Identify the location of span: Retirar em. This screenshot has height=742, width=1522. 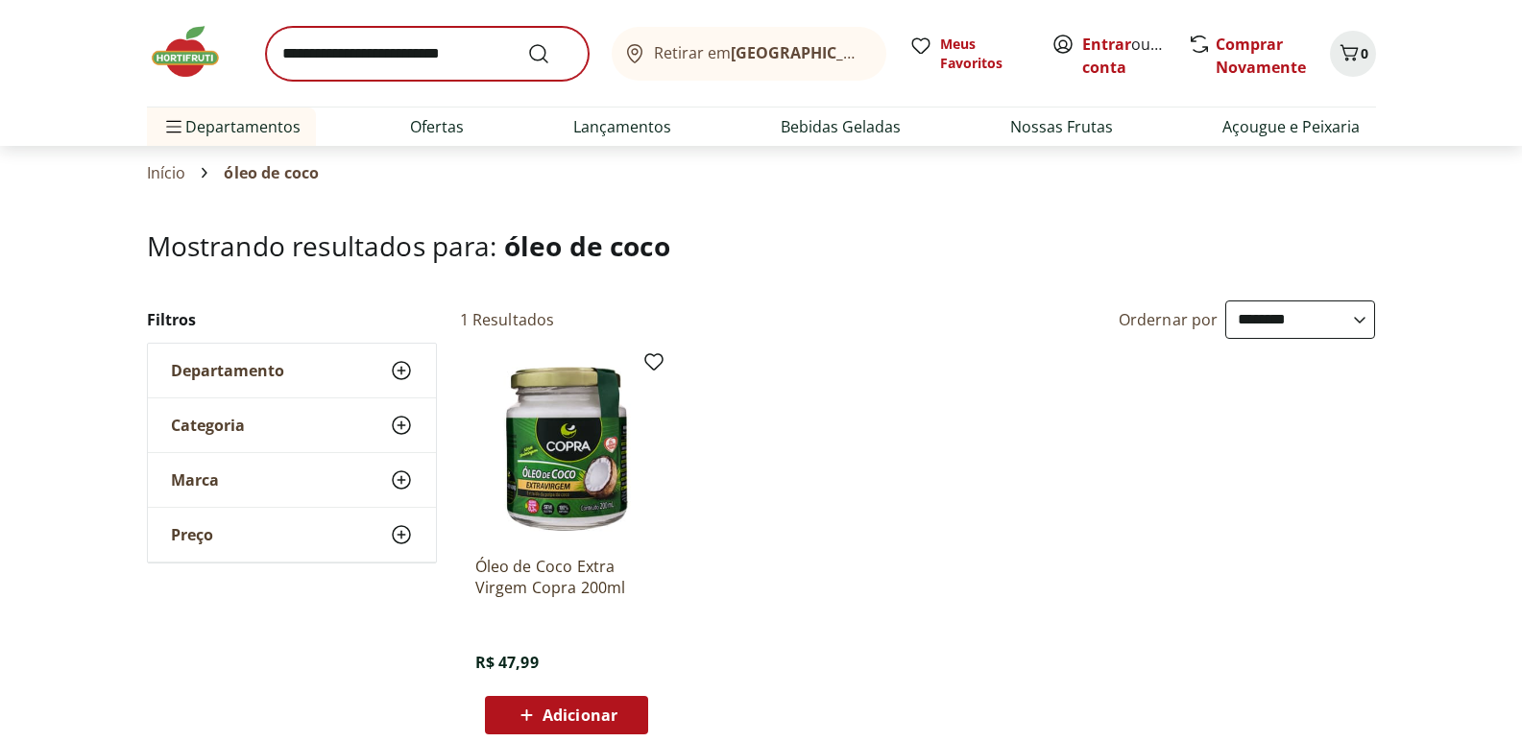
(759, 53).